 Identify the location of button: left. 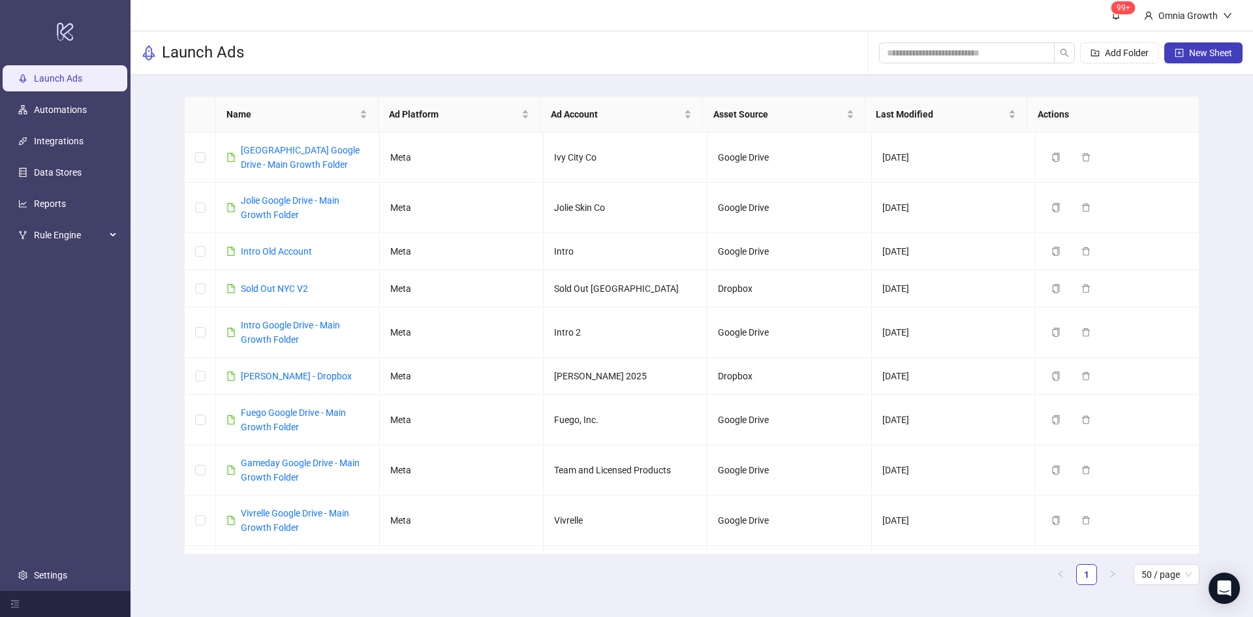
(1061, 574).